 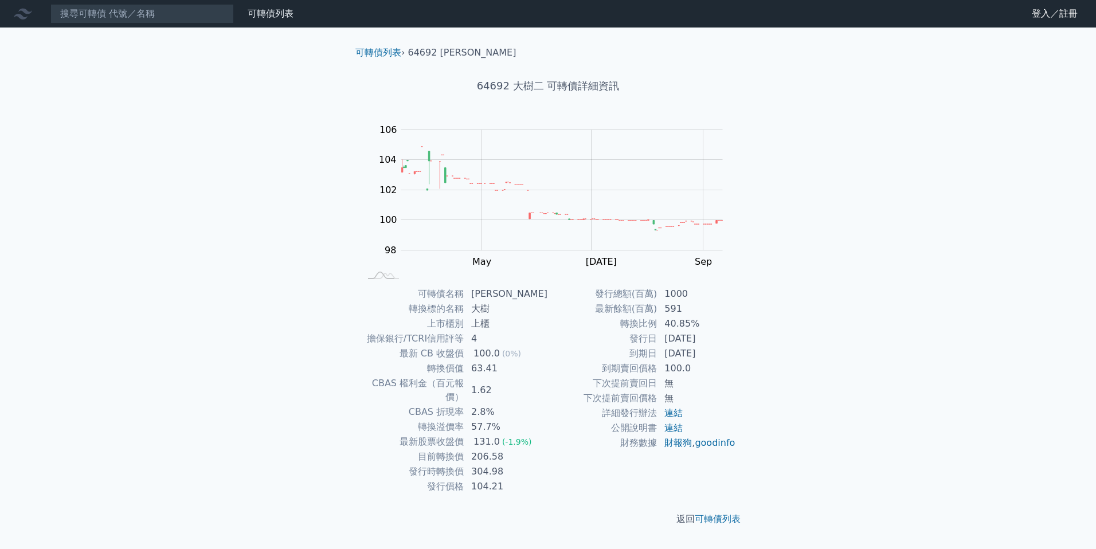 I want to click on a: 登入／註冊, so click(x=1055, y=14).